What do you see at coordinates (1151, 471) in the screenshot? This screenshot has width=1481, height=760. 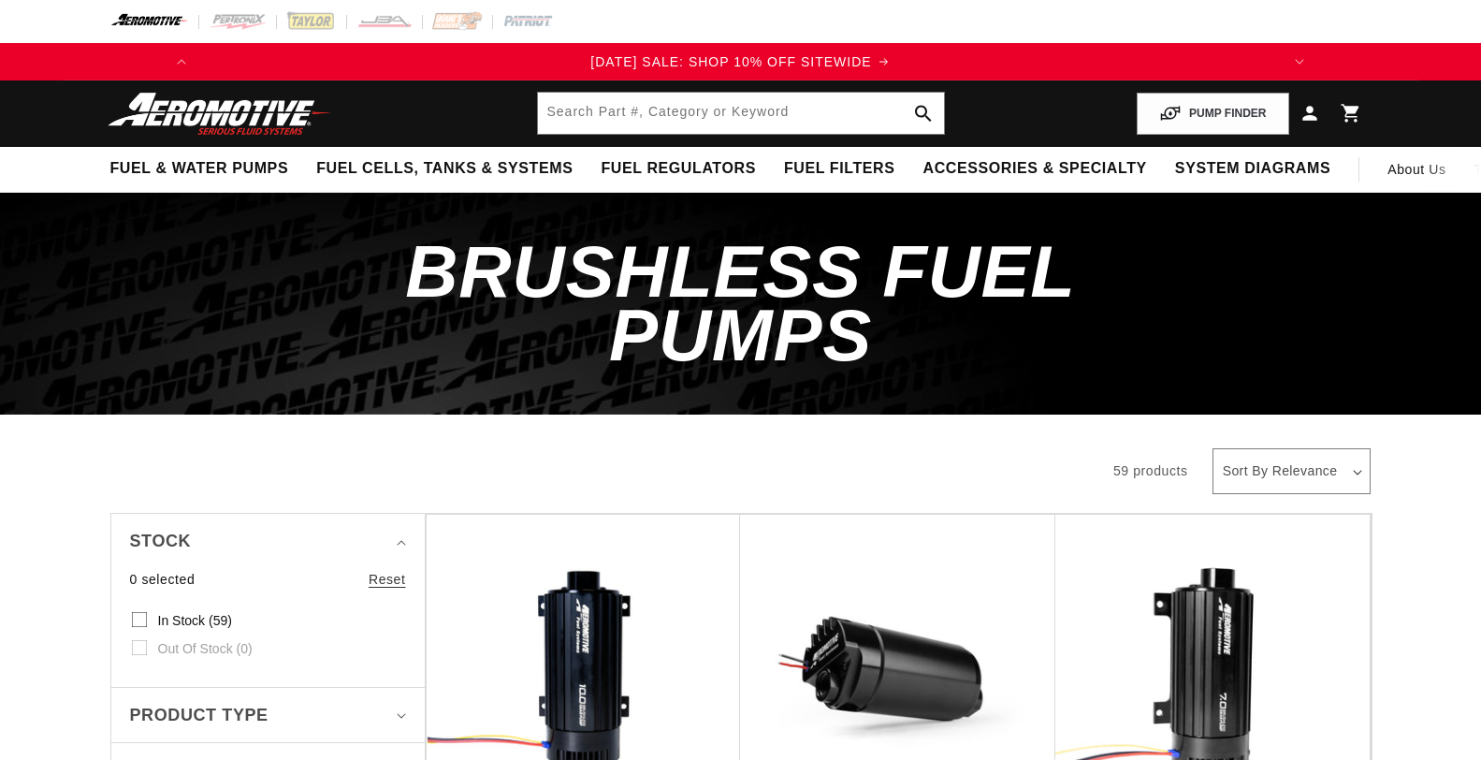 I see `span: 59 products` at bounding box center [1151, 471].